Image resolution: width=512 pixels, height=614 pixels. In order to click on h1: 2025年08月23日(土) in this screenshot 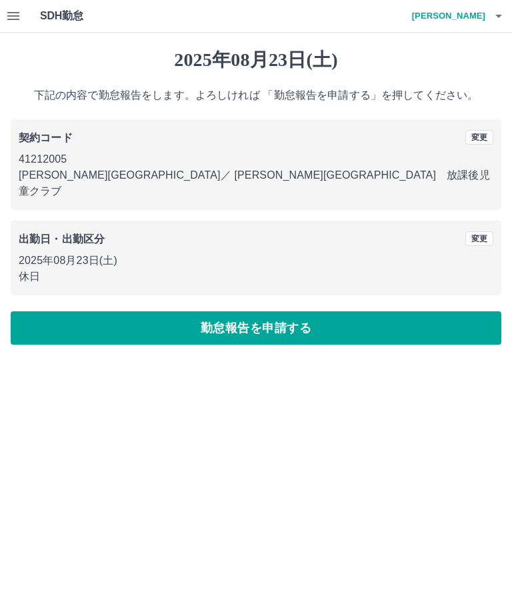, I will do `click(256, 60)`.